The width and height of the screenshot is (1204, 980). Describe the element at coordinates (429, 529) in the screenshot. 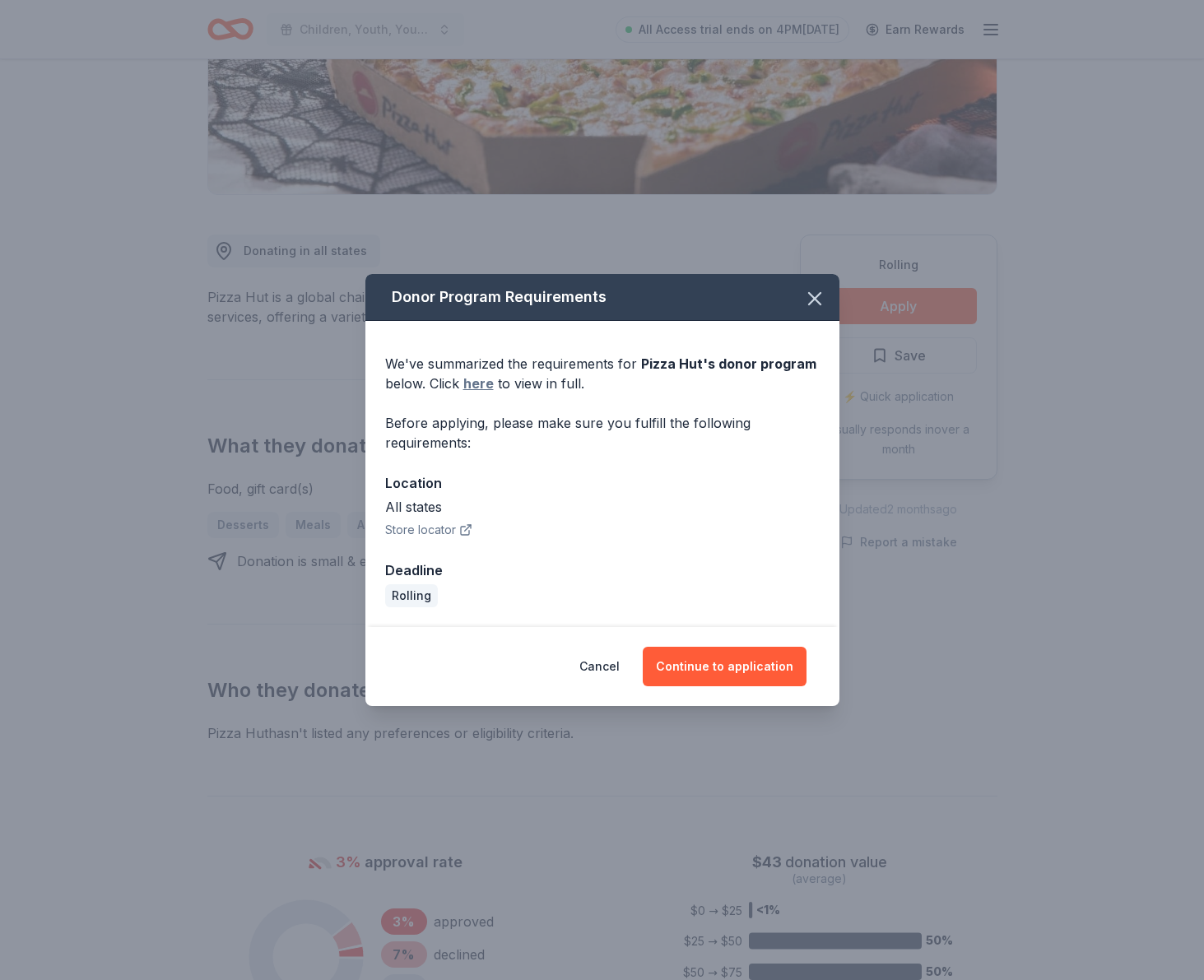

I see `button: Store locator` at that location.